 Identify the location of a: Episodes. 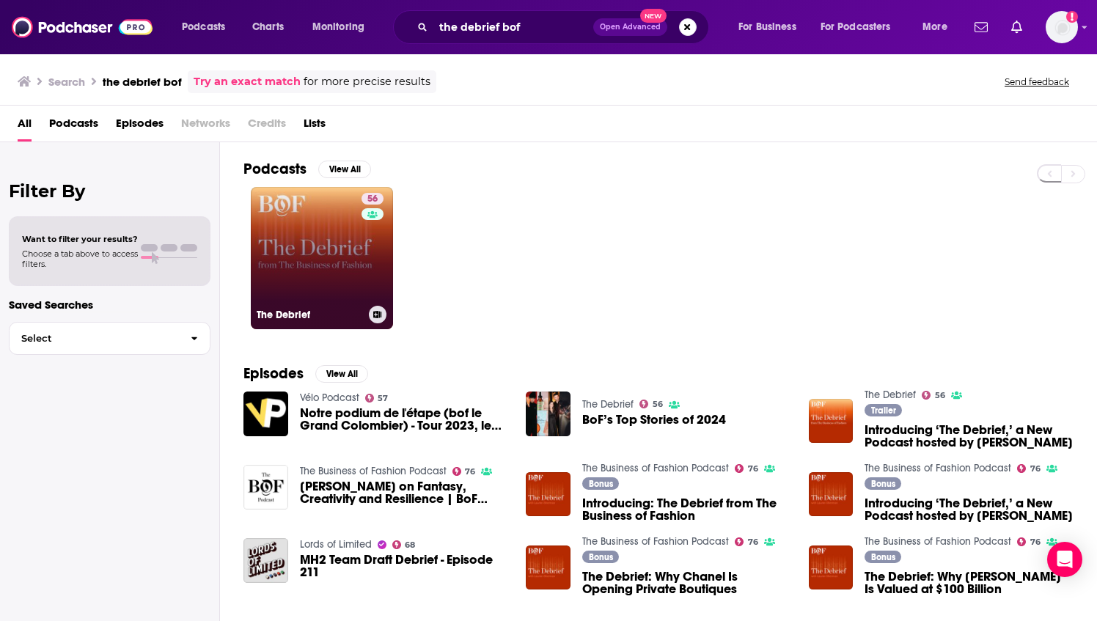
(139, 126).